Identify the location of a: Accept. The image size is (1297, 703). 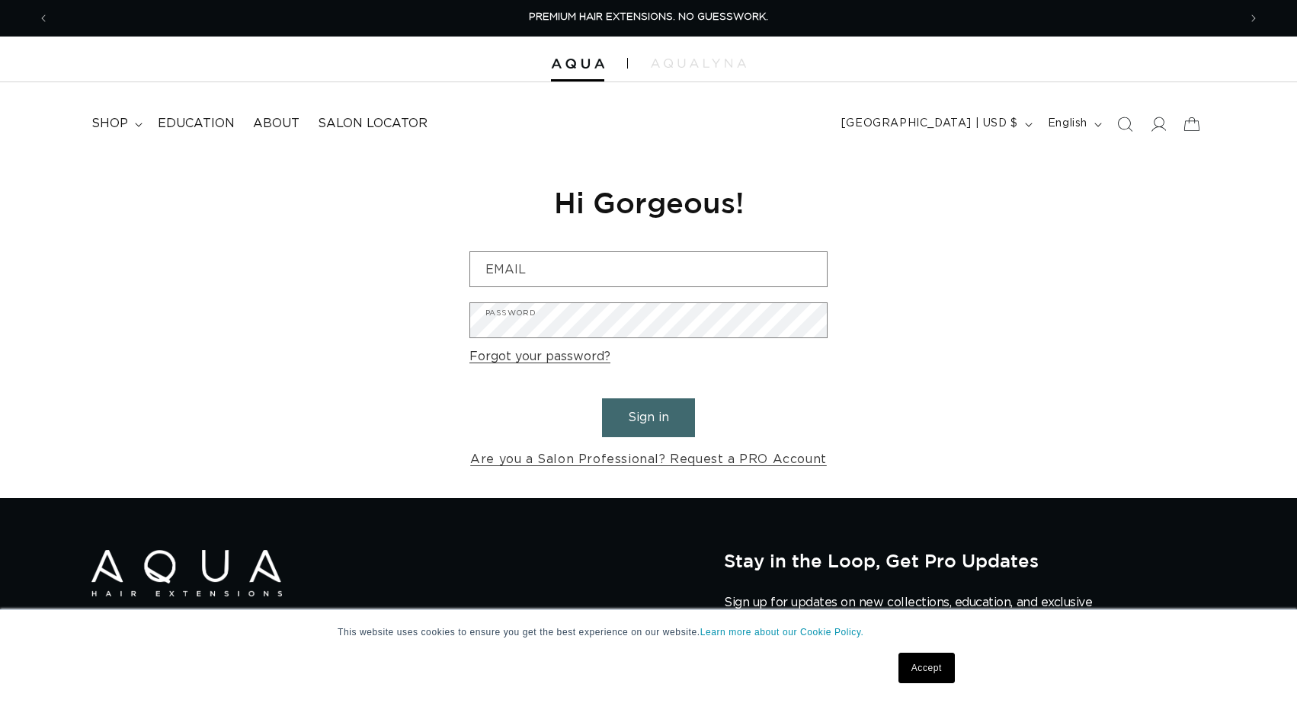
(926, 668).